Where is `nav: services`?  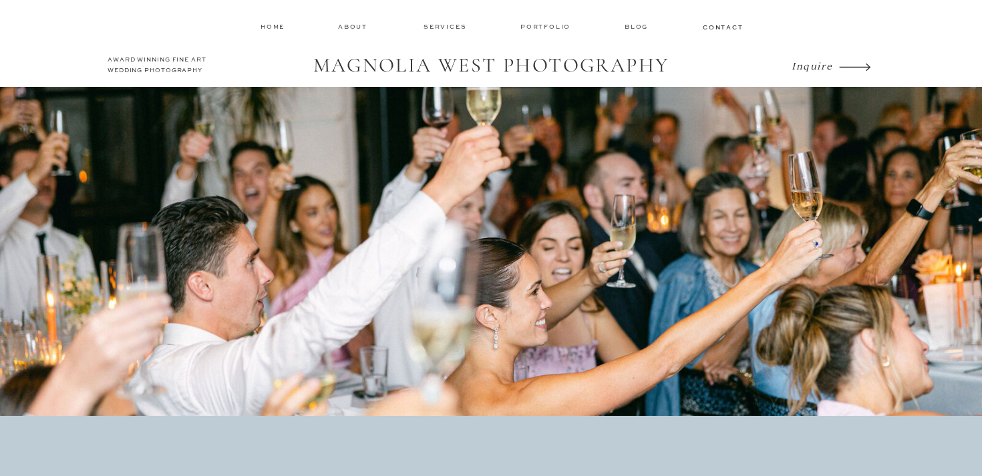 nav: services is located at coordinates (446, 26).